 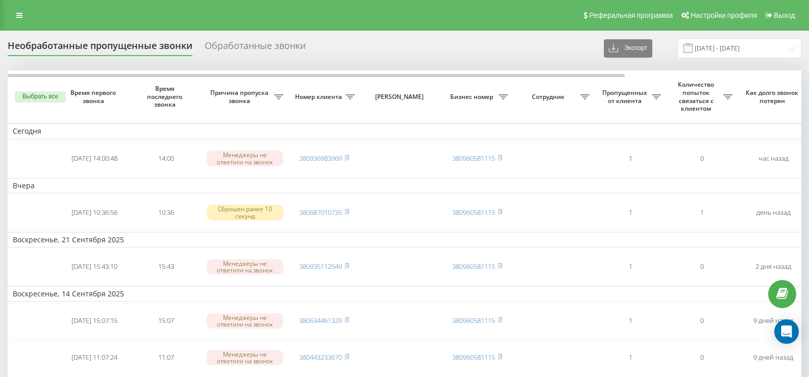 I want to click on span: Время последнего звонка, so click(x=166, y=96).